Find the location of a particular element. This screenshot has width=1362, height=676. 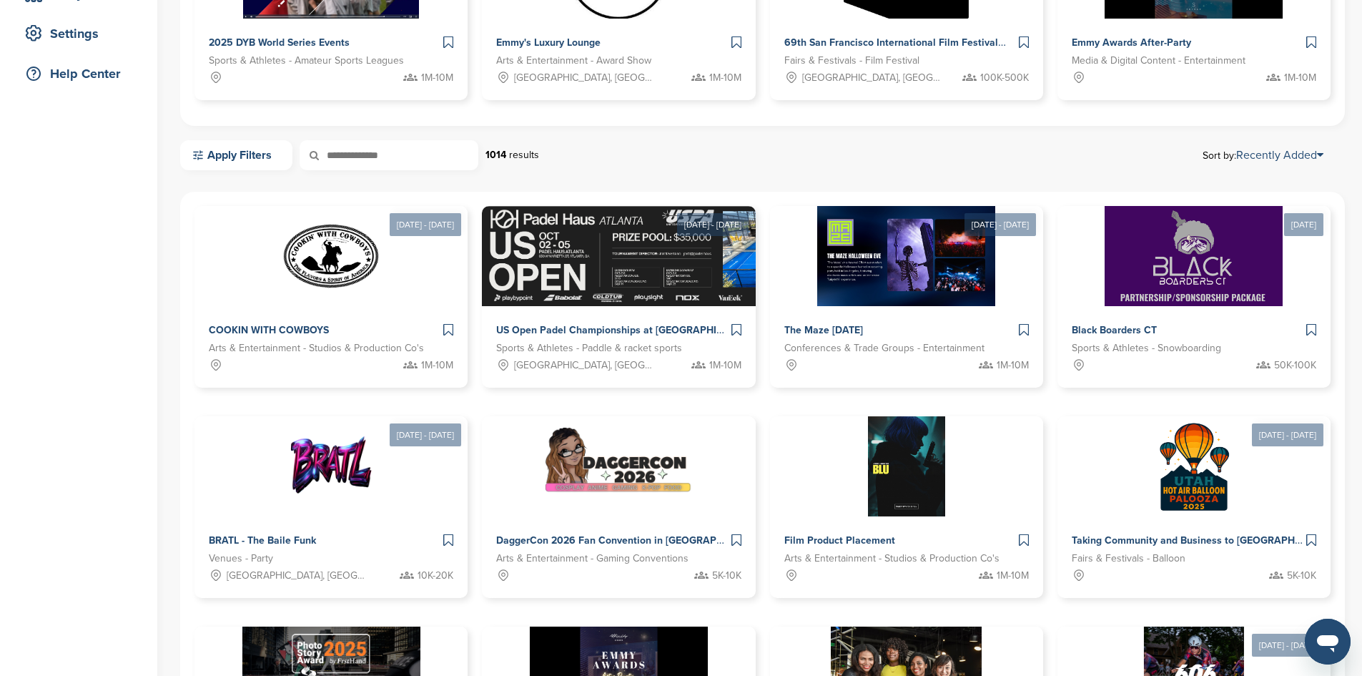

span: Arts & Entertainment - Award Show is located at coordinates (573, 61).